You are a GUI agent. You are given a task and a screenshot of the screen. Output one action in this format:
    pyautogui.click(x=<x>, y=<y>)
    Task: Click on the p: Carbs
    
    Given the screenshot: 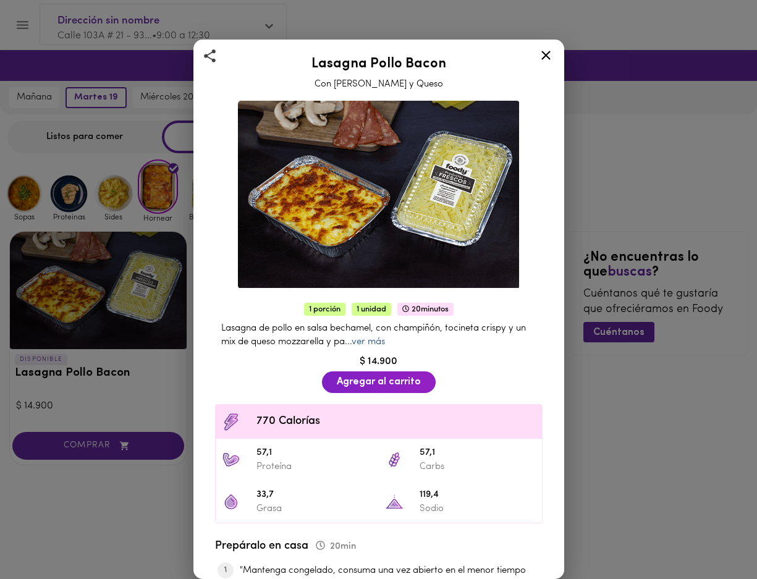 What is the action you would take?
    pyautogui.click(x=478, y=467)
    